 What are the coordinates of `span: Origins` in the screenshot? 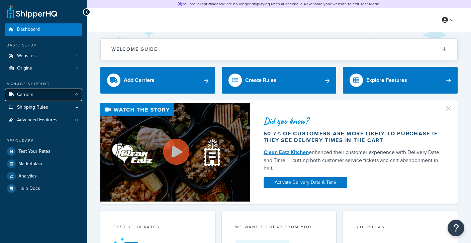 It's located at (24, 68).